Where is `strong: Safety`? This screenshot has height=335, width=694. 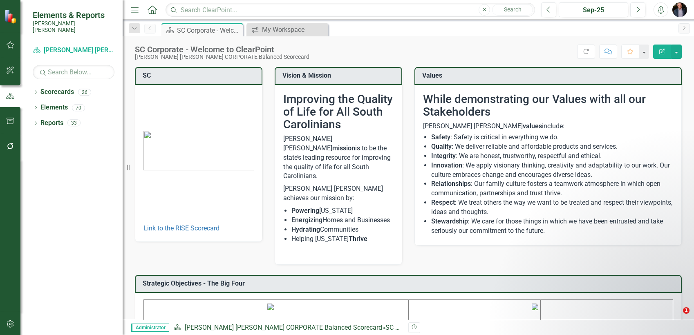 strong: Safety is located at coordinates (440, 137).